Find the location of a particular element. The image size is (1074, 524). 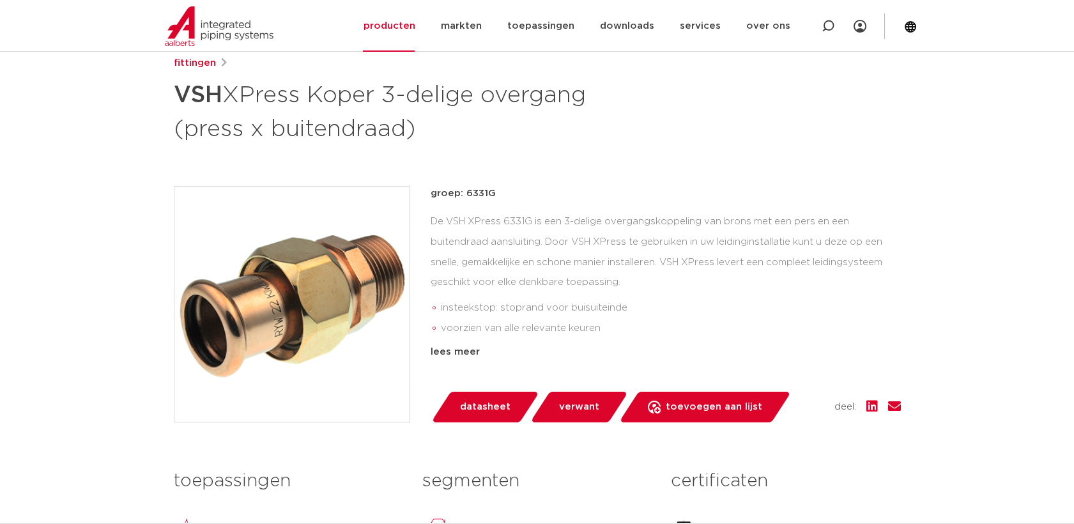

a: datasheet is located at coordinates (485, 407).